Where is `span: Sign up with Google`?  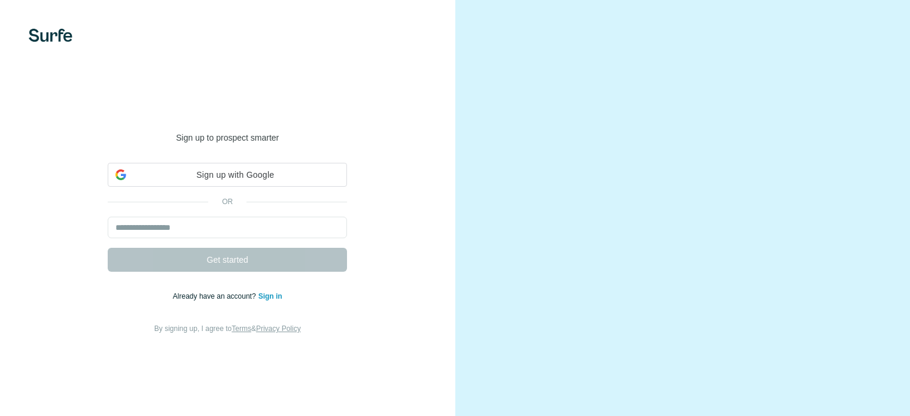 span: Sign up with Google is located at coordinates (235, 175).